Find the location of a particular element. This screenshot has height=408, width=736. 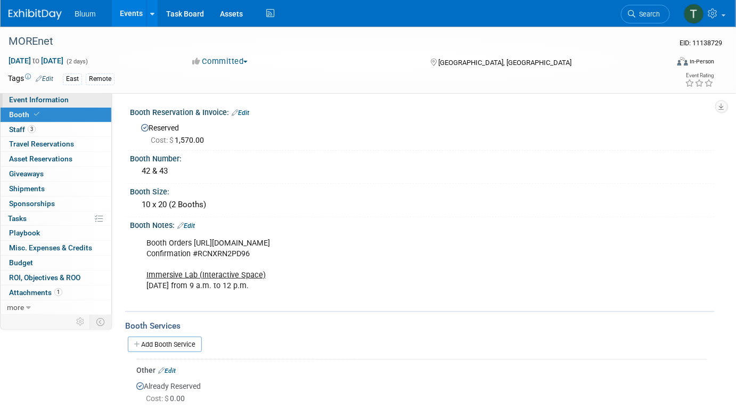

span: 0.00 is located at coordinates (167, 399).